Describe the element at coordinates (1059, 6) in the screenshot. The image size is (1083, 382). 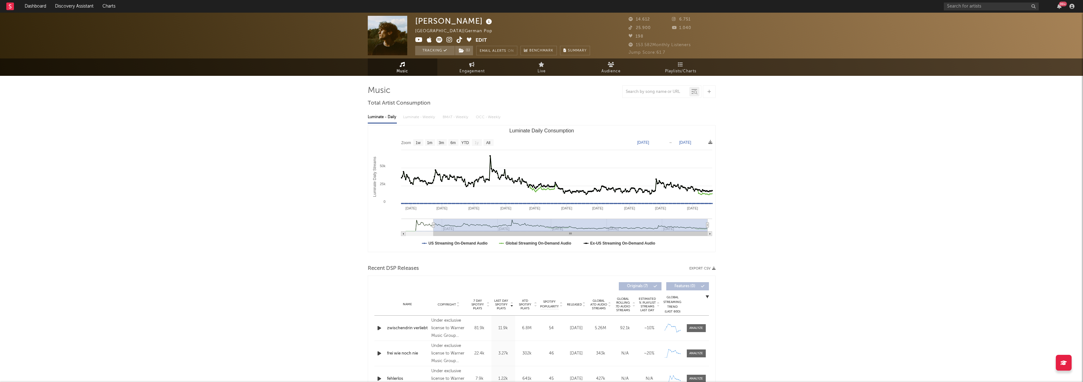
I see `button: 99+` at that location.